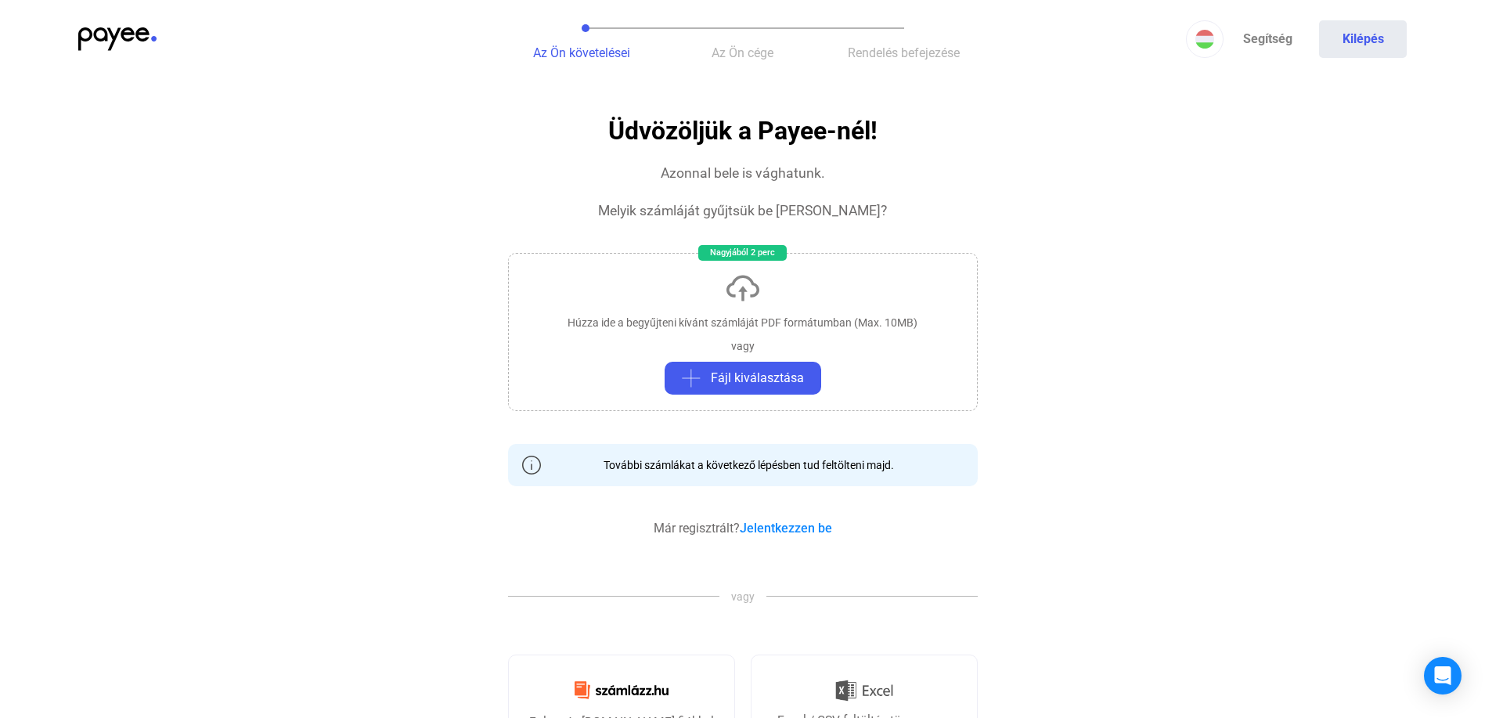 This screenshot has width=1485, height=718. Describe the element at coordinates (742, 253) in the screenshot. I see `div: Nagyjából 2 perc` at that location.